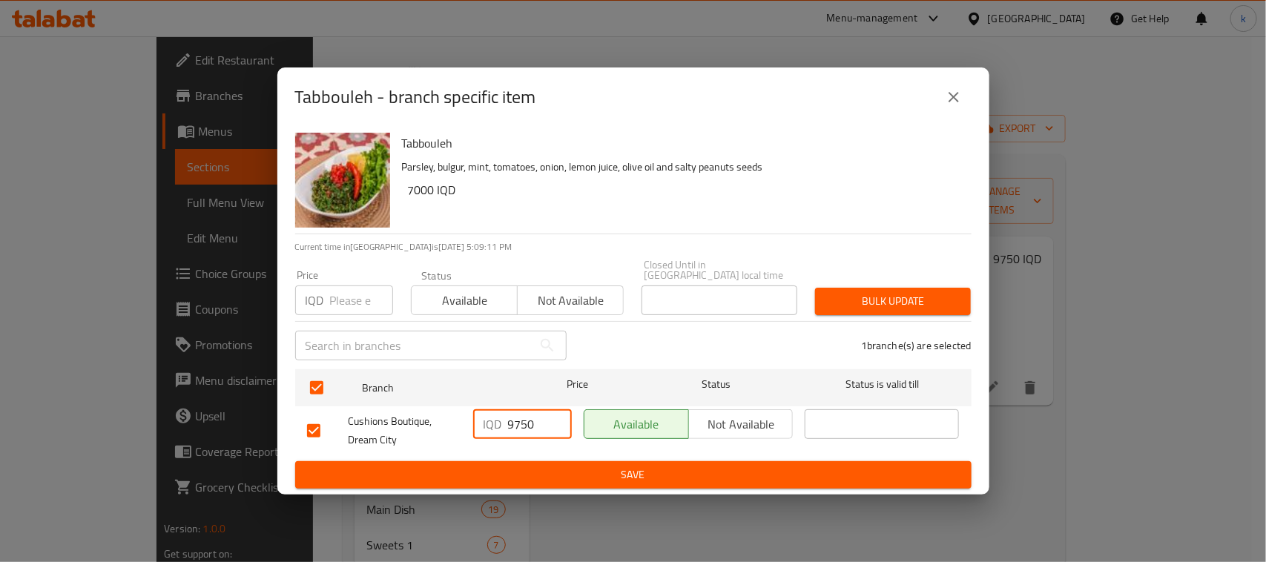 This screenshot has height=562, width=1266. Describe the element at coordinates (633, 475) in the screenshot. I see `button: Save` at that location.